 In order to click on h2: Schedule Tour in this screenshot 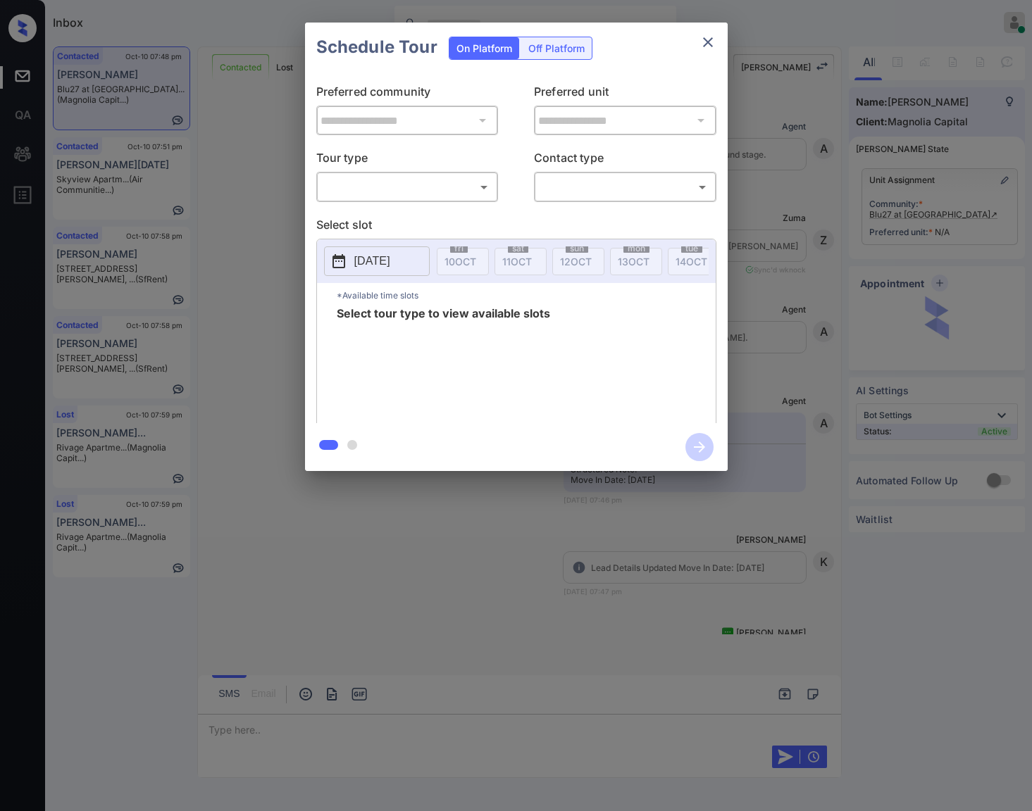, I will do `click(377, 47)`.